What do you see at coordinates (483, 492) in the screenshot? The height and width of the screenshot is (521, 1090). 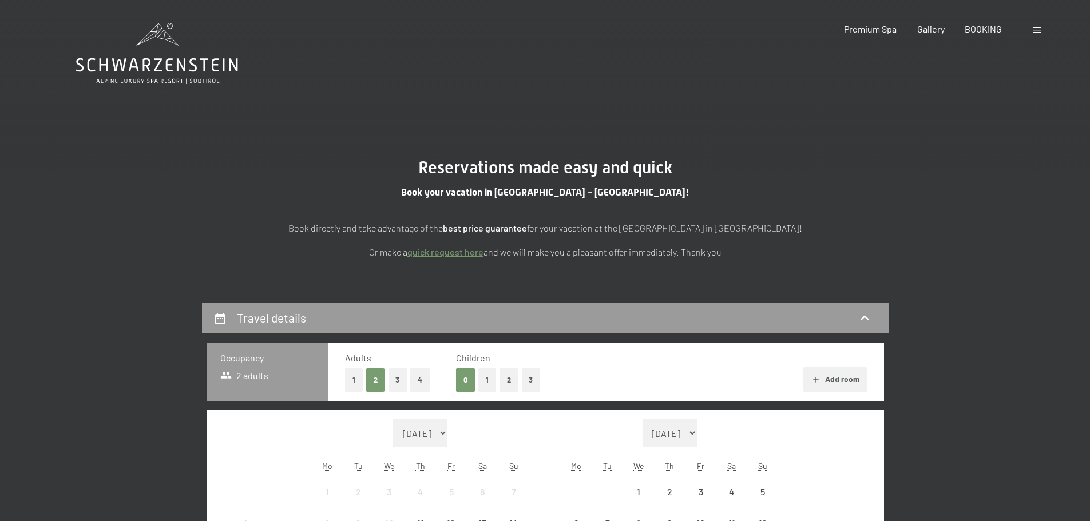 I see `div: Sat Sep 06 2025` at bounding box center [483, 492].